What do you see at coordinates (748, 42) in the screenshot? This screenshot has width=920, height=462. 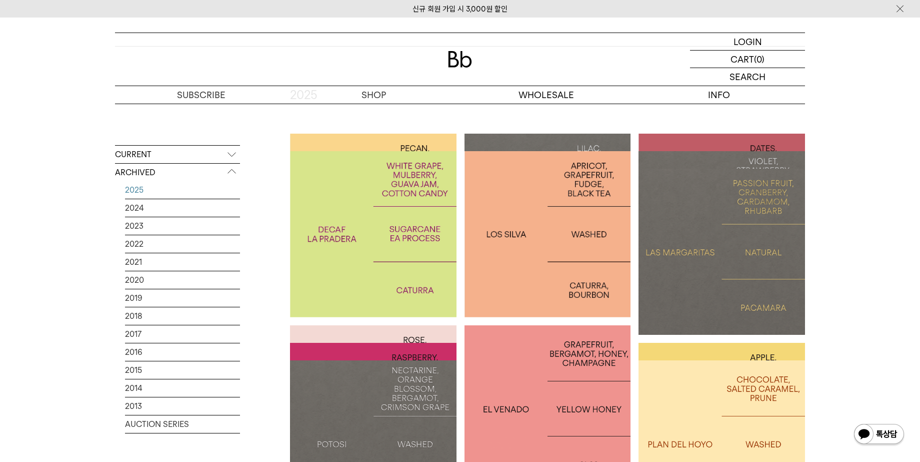 I see `p: LOGIN` at bounding box center [748, 42].